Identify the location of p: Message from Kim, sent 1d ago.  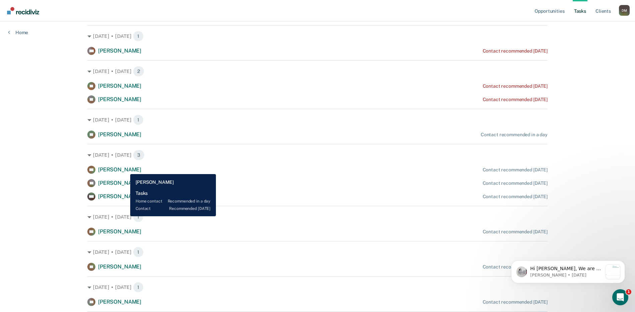
(65, 28).